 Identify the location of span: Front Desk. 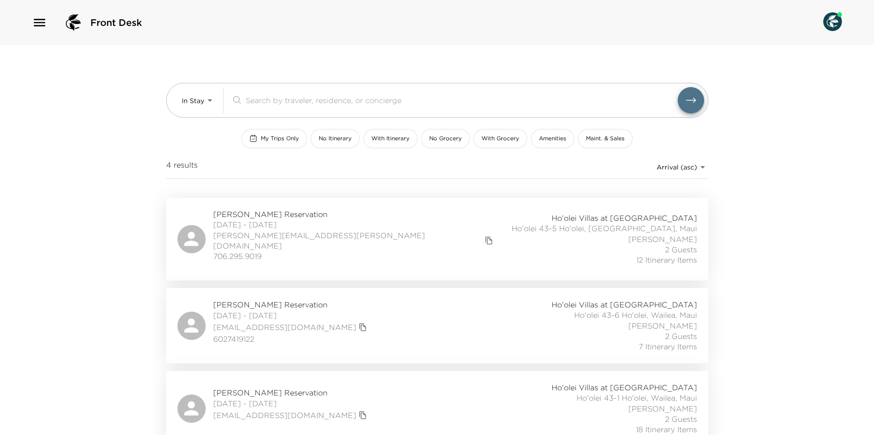
(116, 23).